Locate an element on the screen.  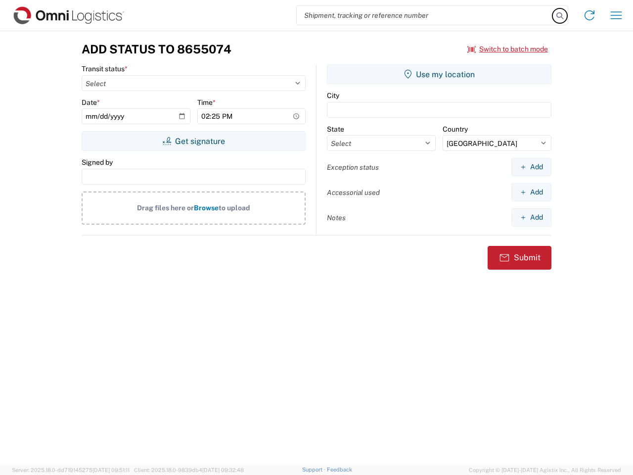
label: State is located at coordinates (335, 129).